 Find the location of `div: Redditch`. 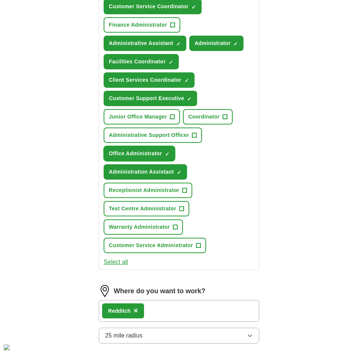

div: Redditch is located at coordinates (119, 311).